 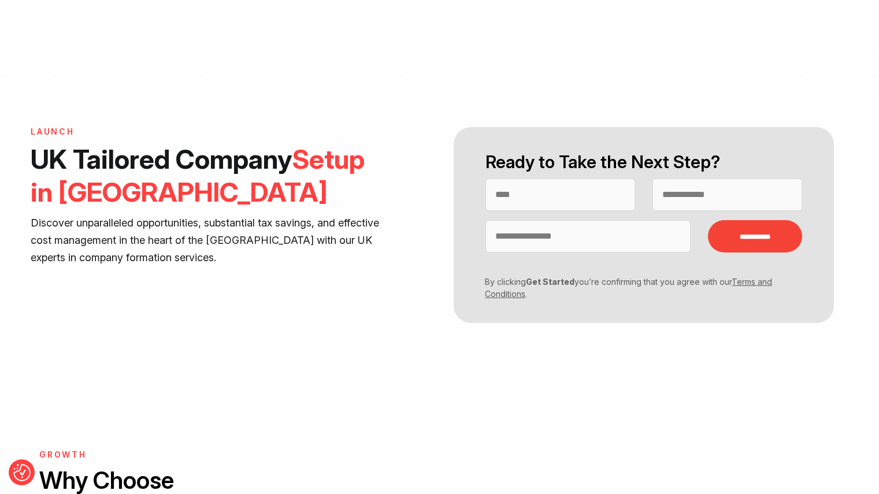 I want to click on button: Consent Preferences, so click(x=22, y=473).